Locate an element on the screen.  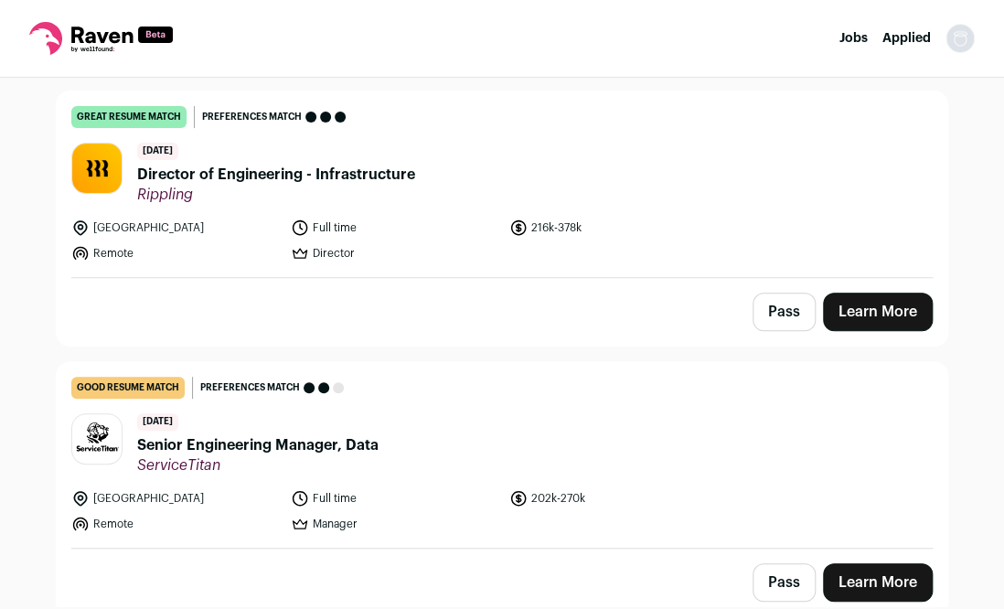
li: 216k-378k is located at coordinates (614, 228).